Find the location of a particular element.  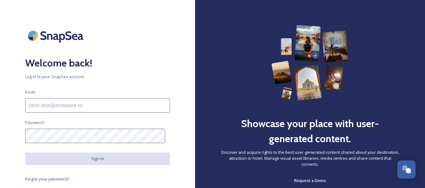

input: john.doe@snapsea.io is located at coordinates (97, 106).